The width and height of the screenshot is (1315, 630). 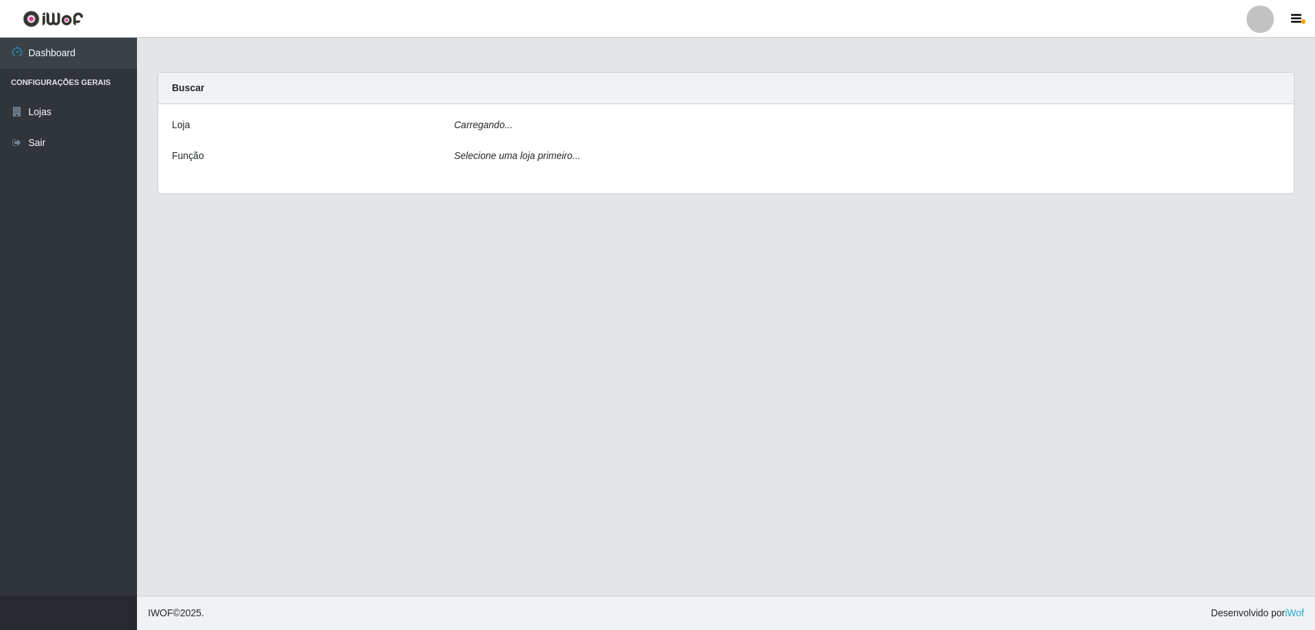 I want to click on label: Função, so click(x=188, y=156).